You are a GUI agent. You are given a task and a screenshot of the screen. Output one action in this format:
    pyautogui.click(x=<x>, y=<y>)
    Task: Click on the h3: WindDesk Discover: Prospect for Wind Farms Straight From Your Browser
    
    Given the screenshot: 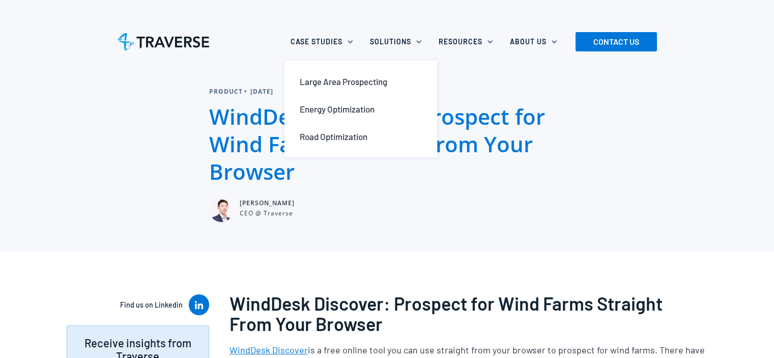 What is the action you would take?
    pyautogui.click(x=469, y=313)
    